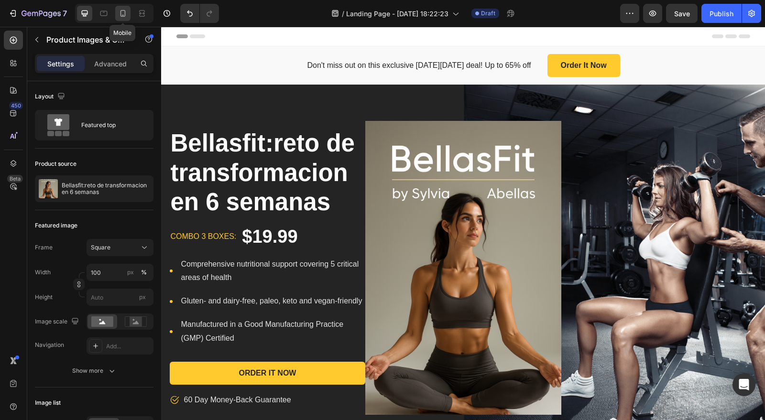 This screenshot has height=420, width=765. What do you see at coordinates (131, 272) in the screenshot?
I see `div: px` at bounding box center [131, 272].